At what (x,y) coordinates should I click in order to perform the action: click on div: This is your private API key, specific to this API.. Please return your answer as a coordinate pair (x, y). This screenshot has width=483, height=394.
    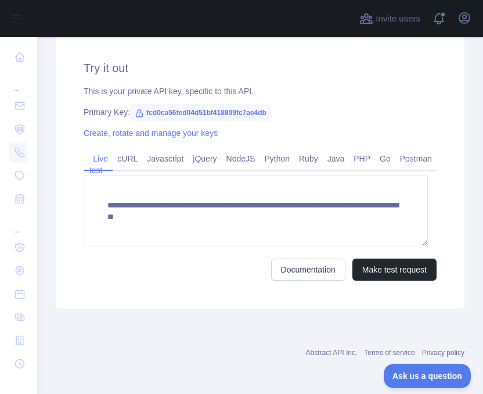
    Looking at the image, I should click on (260, 91).